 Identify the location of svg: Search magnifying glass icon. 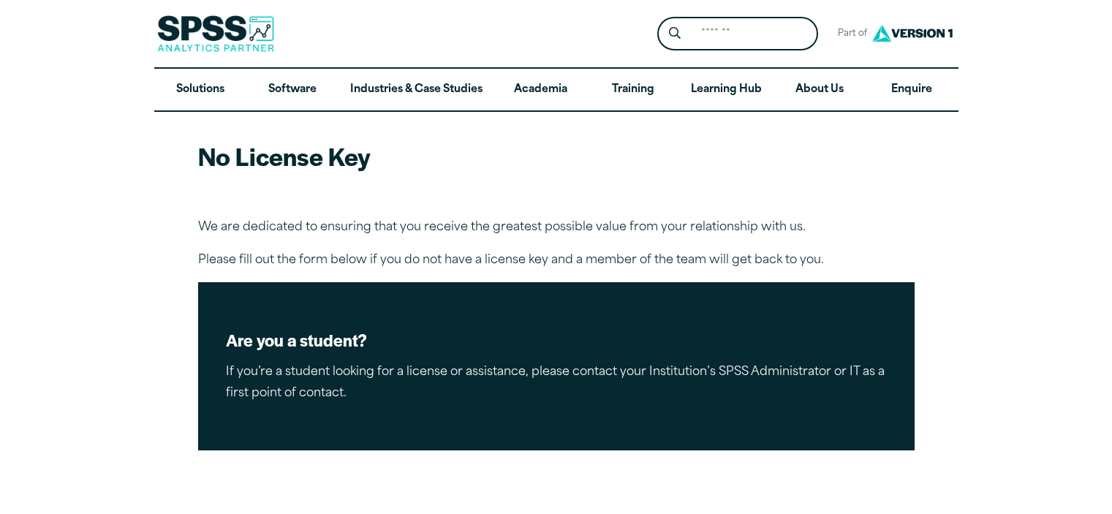
(675, 33).